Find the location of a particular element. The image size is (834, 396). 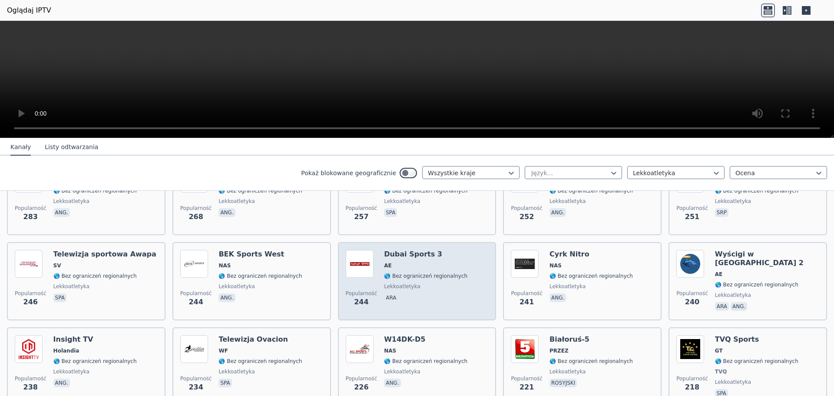

font: AE is located at coordinates (719, 274).